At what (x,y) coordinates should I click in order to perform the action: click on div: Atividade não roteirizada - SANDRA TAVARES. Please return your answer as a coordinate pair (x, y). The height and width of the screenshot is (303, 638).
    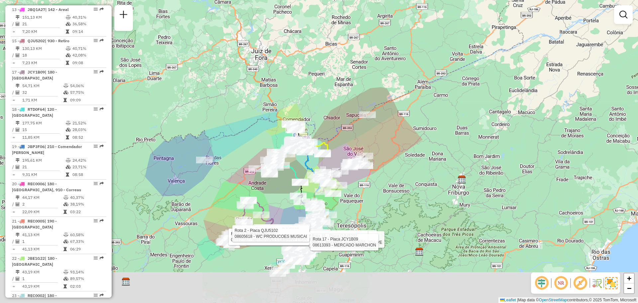
    Looking at the image, I should click on (368, 115).